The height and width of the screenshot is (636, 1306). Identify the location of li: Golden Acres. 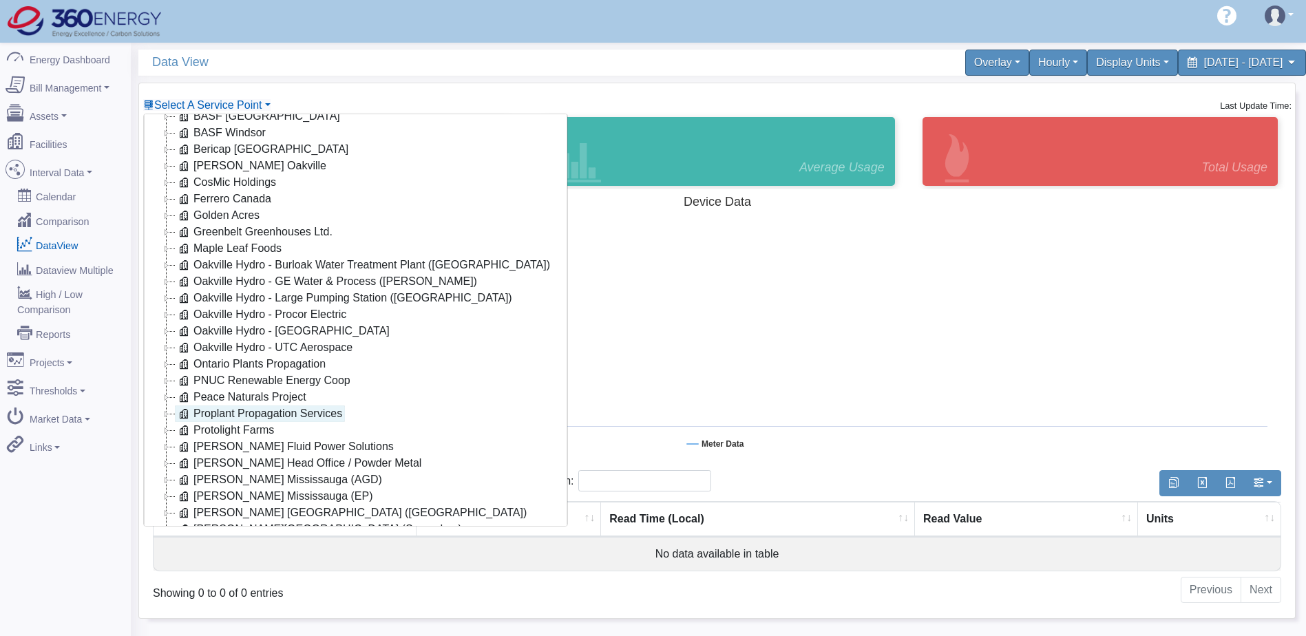
(355, 215).